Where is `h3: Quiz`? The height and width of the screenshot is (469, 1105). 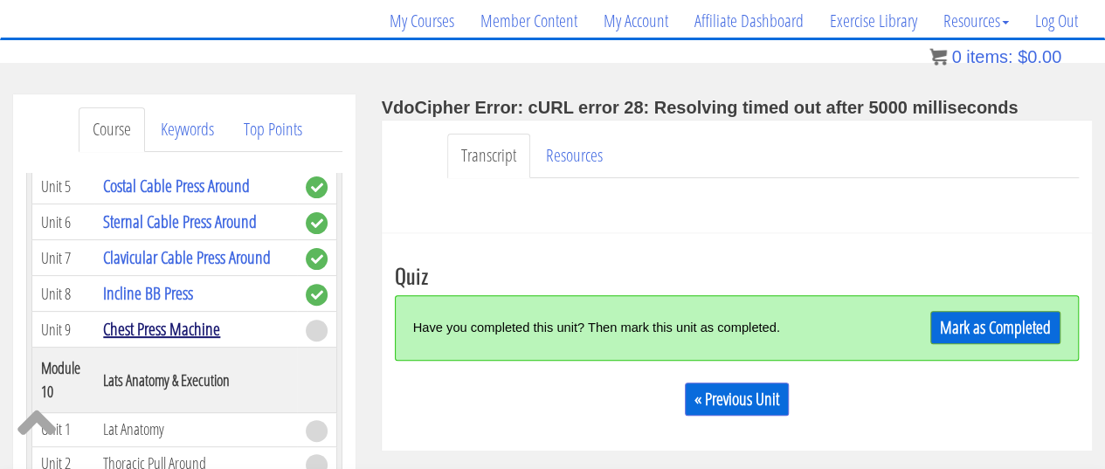 h3: Quiz is located at coordinates (737, 275).